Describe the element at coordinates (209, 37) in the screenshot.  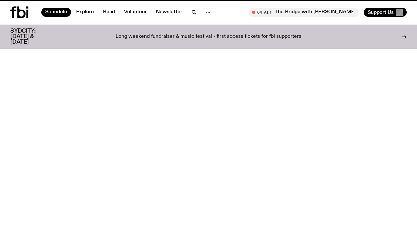
I see `p: Long weekend fundraiser & music festival - first access tickets for fbi supporters` at that location.